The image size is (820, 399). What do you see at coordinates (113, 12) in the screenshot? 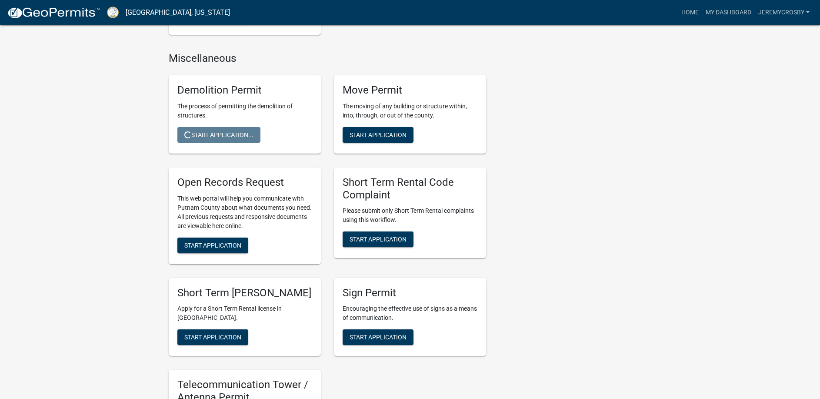
I see `img: Putnam County, Georgia` at bounding box center [113, 12].